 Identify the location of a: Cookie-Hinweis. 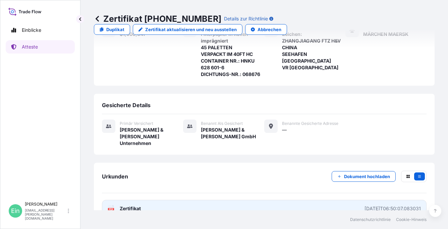
(411, 220).